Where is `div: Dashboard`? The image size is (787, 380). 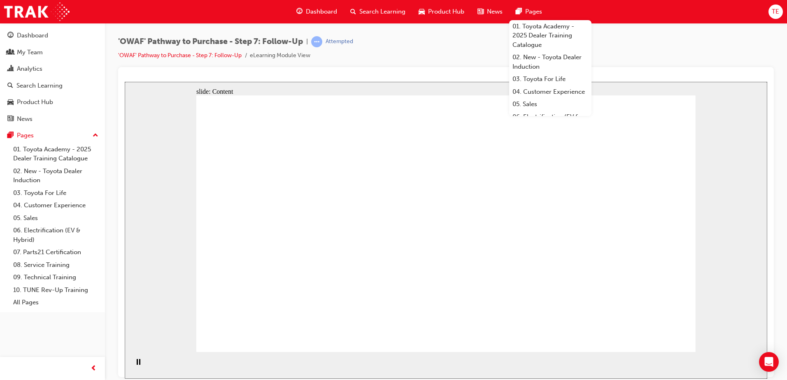 div: Dashboard is located at coordinates (33, 35).